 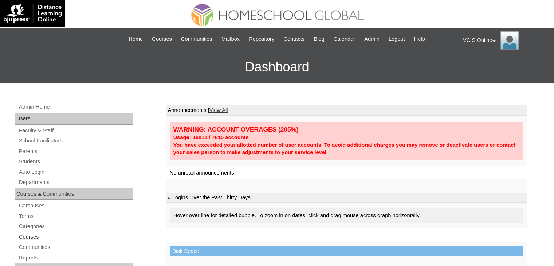 What do you see at coordinates (32, 13) in the screenshot?
I see `img: logo-white.png` at bounding box center [32, 13].